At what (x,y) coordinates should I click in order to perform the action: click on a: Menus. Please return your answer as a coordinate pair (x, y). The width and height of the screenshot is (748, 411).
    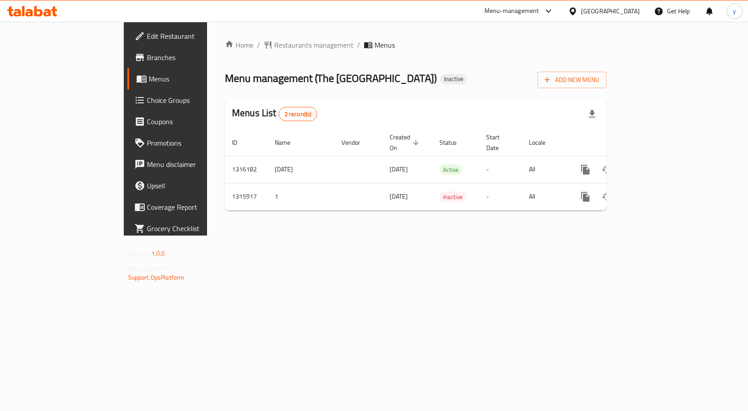
    Looking at the image, I should click on (188, 79).